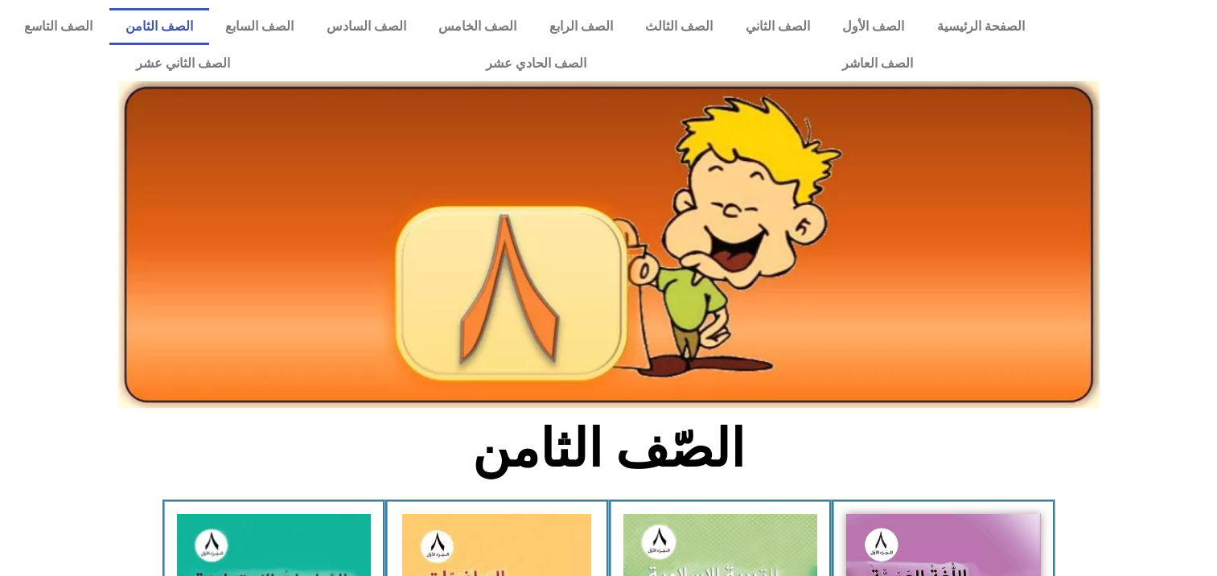 This screenshot has width=1217, height=576. What do you see at coordinates (981, 27) in the screenshot?
I see `a: الصفحة الرئيسية` at bounding box center [981, 27].